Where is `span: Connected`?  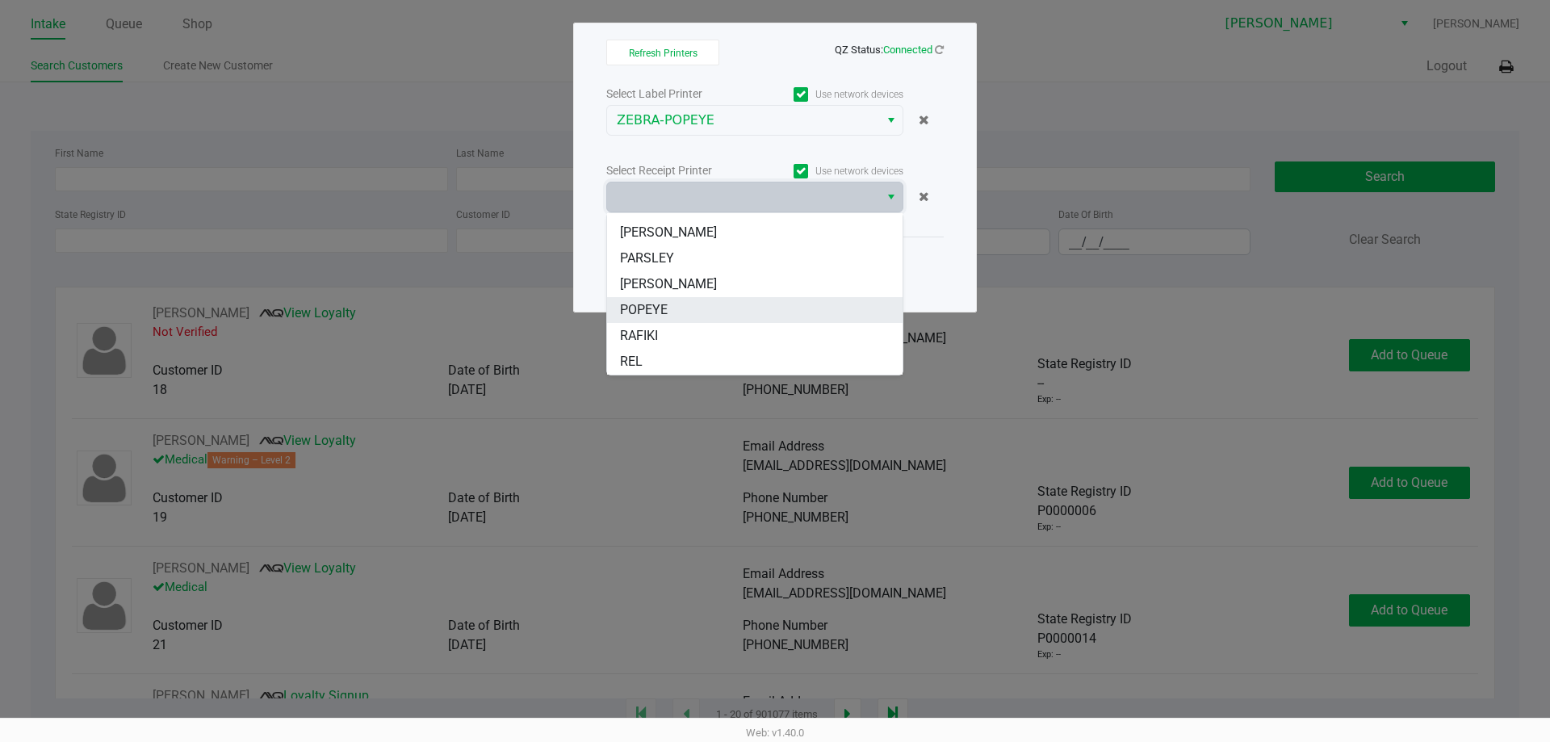 span: Connected is located at coordinates (907, 49).